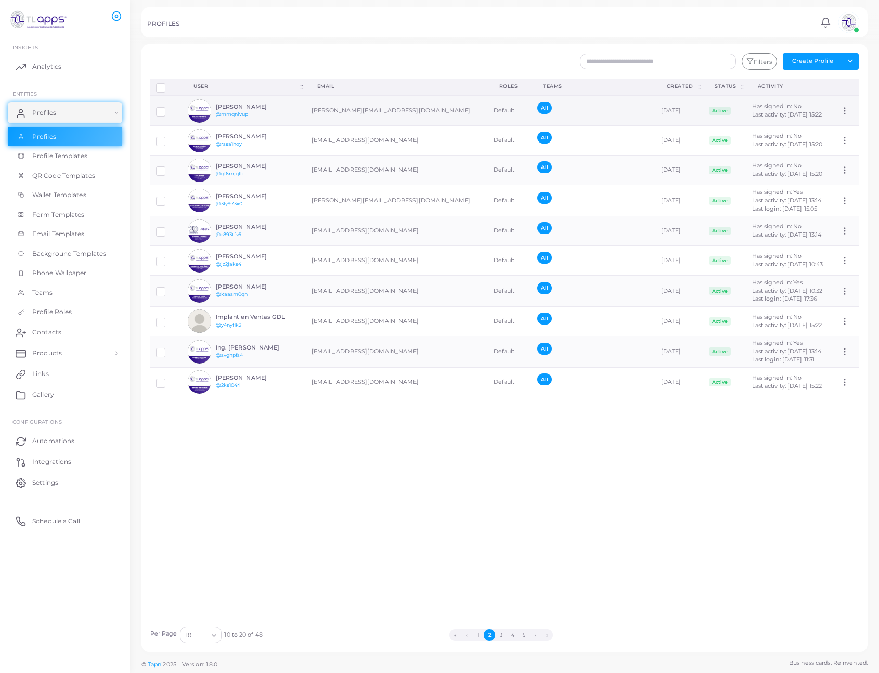  I want to click on a: Email Templates, so click(65, 234).